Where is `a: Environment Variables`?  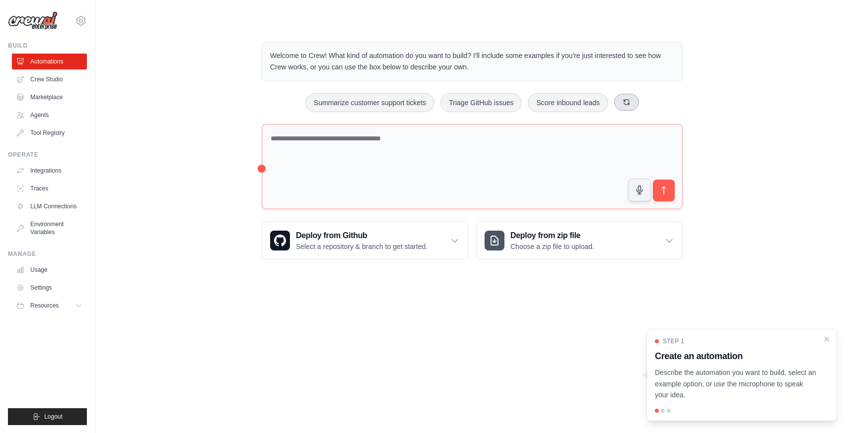
a: Environment Variables is located at coordinates (49, 228).